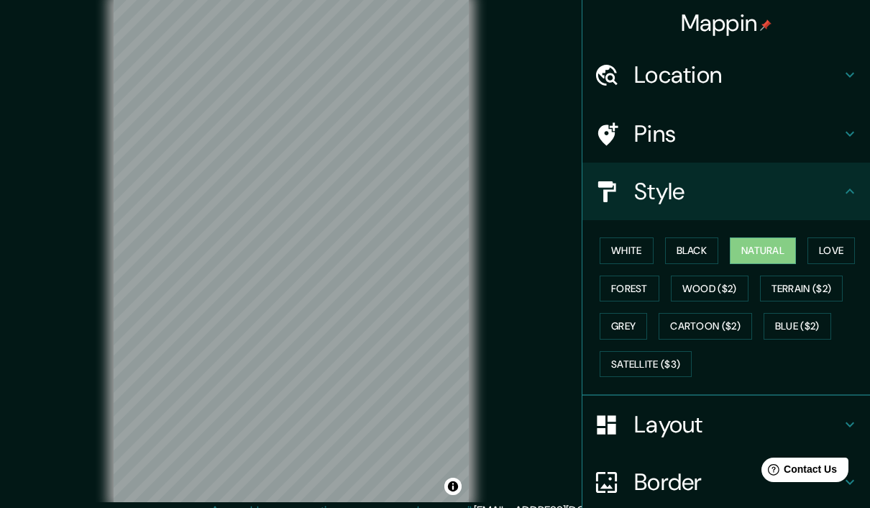 Image resolution: width=870 pixels, height=508 pixels. What do you see at coordinates (726, 75) in the screenshot?
I see `div: Location` at bounding box center [726, 75].